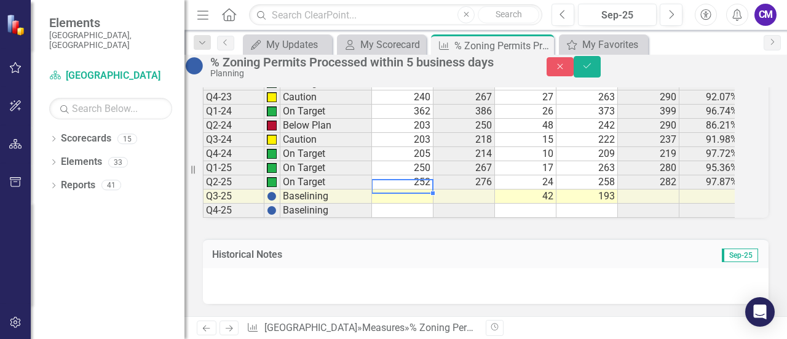 Image resolution: width=787 pixels, height=339 pixels. What do you see at coordinates (81, 162) in the screenshot?
I see `a: Elements` at bounding box center [81, 162].